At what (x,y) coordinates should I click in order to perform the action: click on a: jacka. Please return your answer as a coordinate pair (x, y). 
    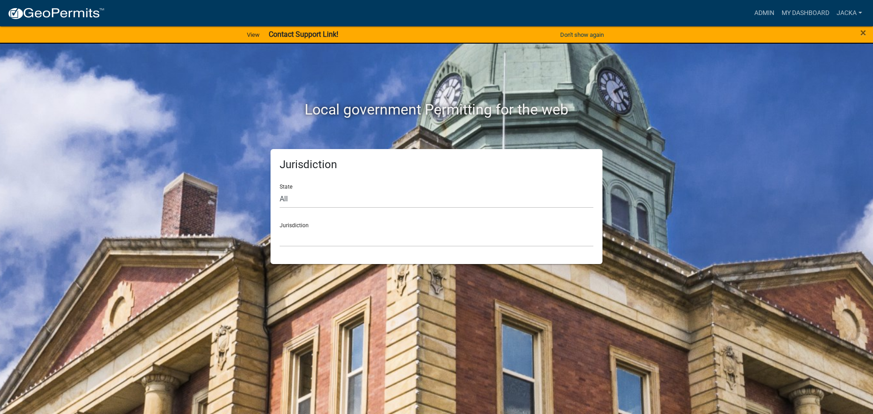
    Looking at the image, I should click on (849, 13).